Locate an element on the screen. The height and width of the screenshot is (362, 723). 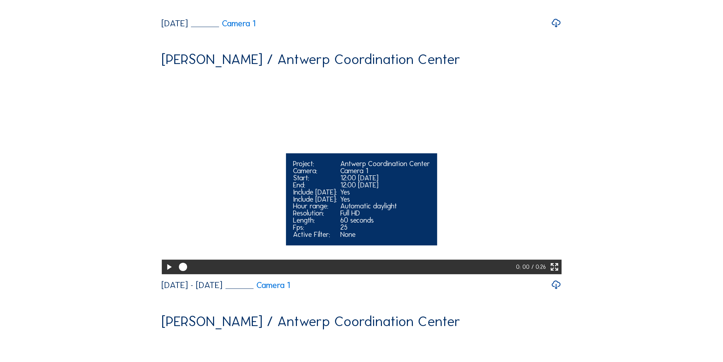
div: Camera: is located at coordinates (315, 171).